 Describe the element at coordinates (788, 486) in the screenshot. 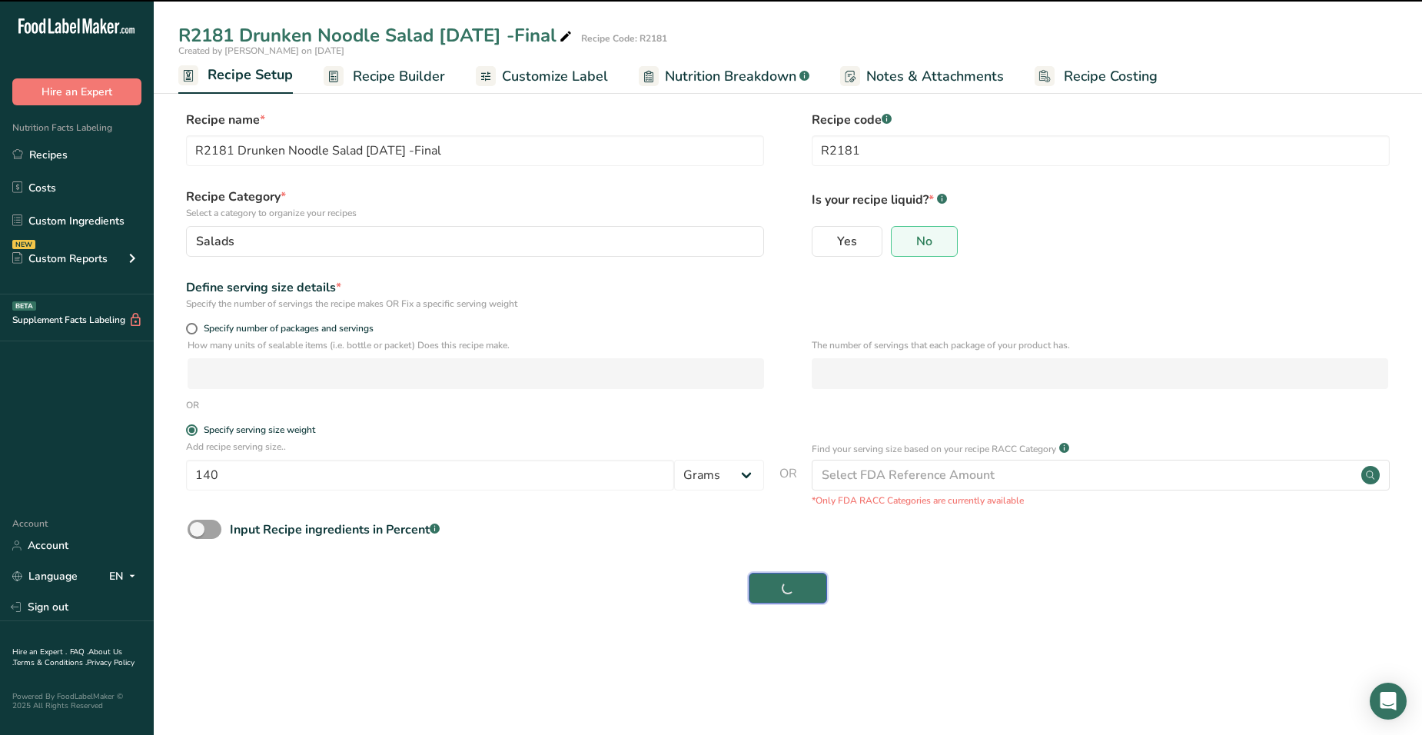

I see `span: OR` at that location.